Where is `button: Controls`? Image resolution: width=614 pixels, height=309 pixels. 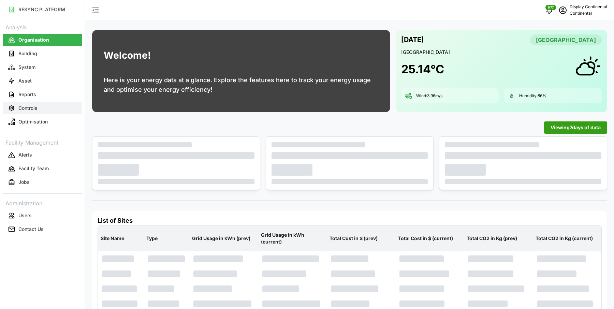 button: Controls is located at coordinates (42, 108).